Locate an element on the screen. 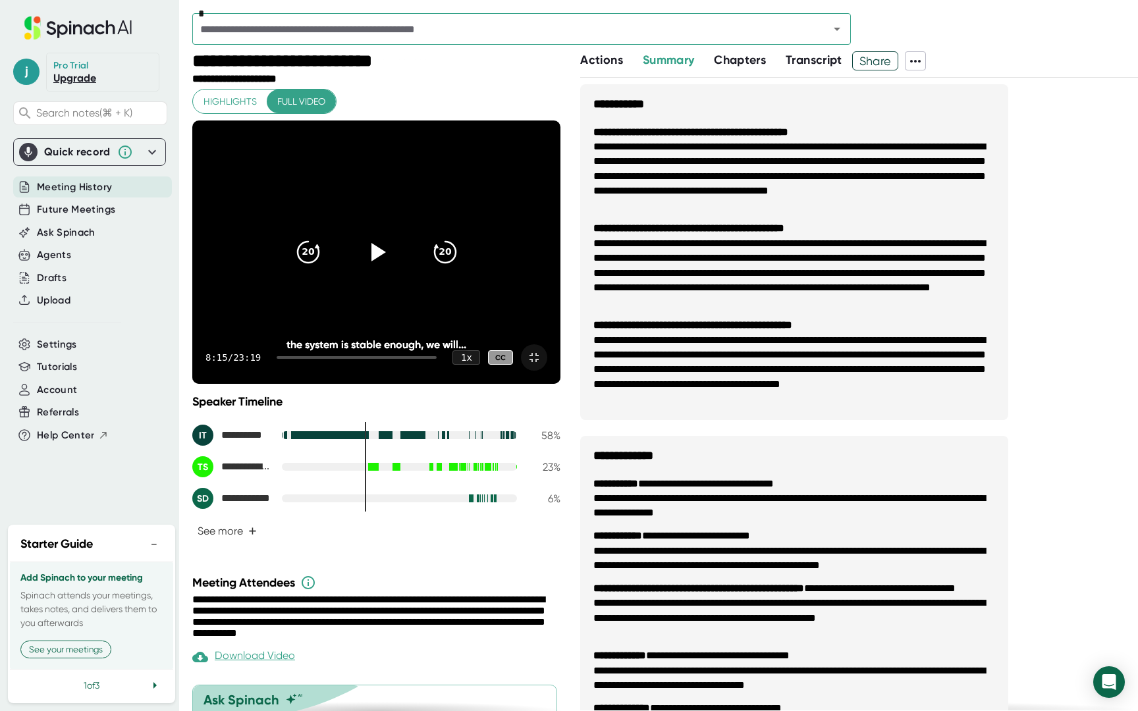 This screenshot has height=711, width=1138. h3: Add Spinach to your meeting is located at coordinates (92, 578).